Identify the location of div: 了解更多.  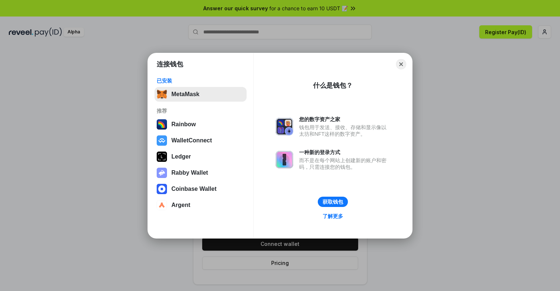
(333, 216).